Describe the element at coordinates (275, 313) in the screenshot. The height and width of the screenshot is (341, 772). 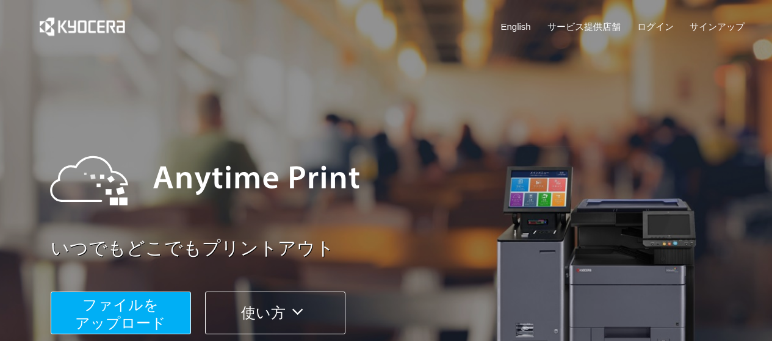
I see `button: 使い方` at that location.